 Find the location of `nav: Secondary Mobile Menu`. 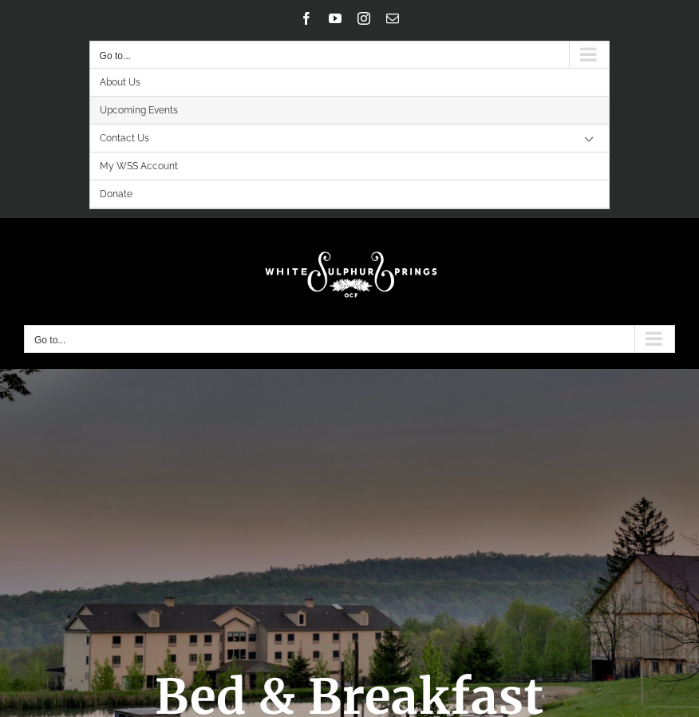

nav: Secondary Mobile Menu is located at coordinates (350, 125).